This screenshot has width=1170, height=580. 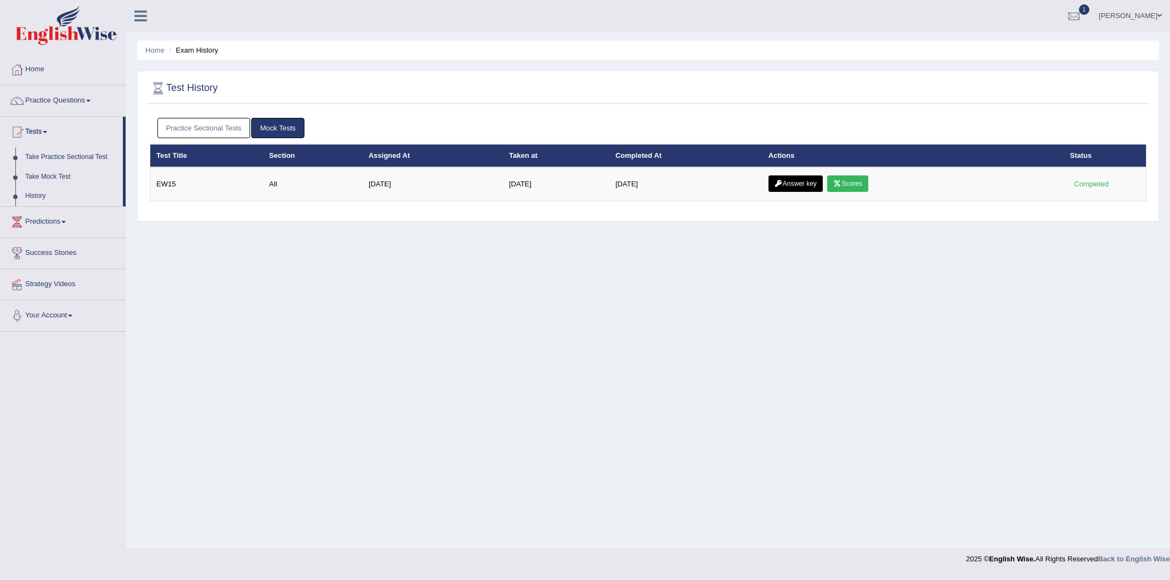 I want to click on th: Actions, so click(x=913, y=156).